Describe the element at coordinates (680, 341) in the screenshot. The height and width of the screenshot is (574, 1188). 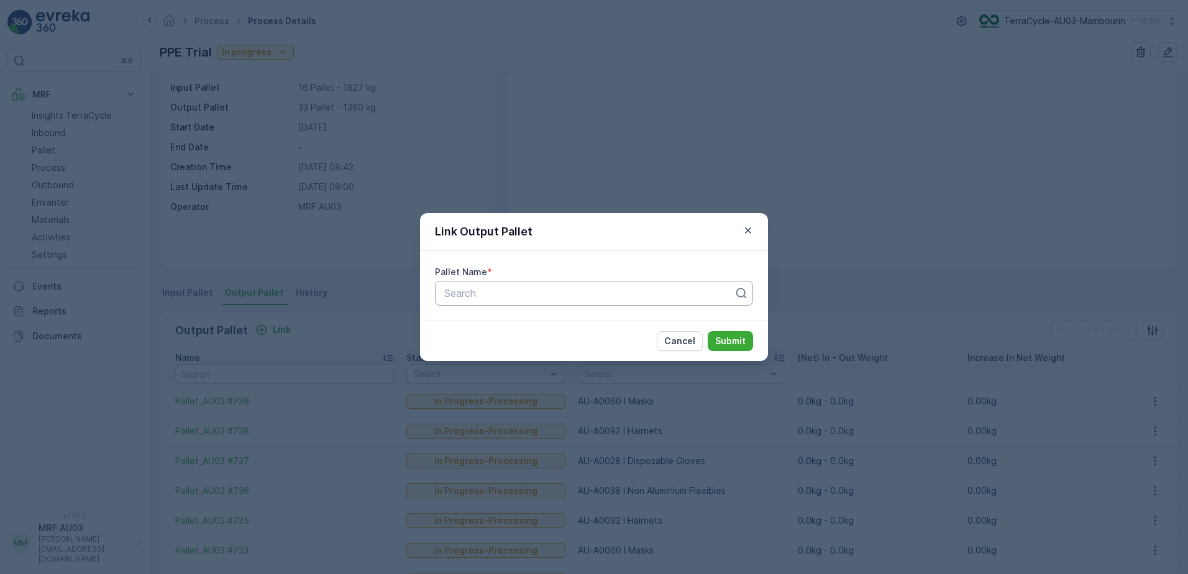
I see `button: Cancel` at that location.